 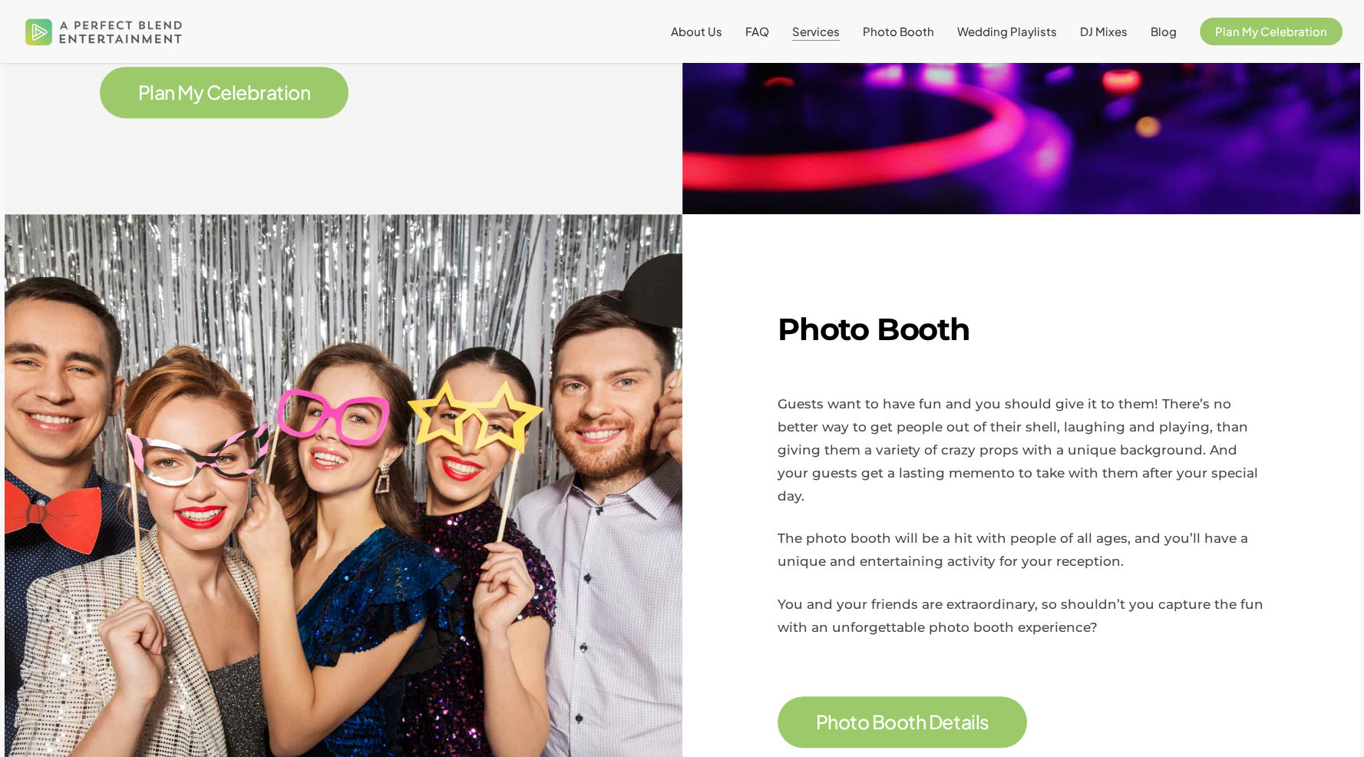 I want to click on span: y, so click(x=199, y=92).